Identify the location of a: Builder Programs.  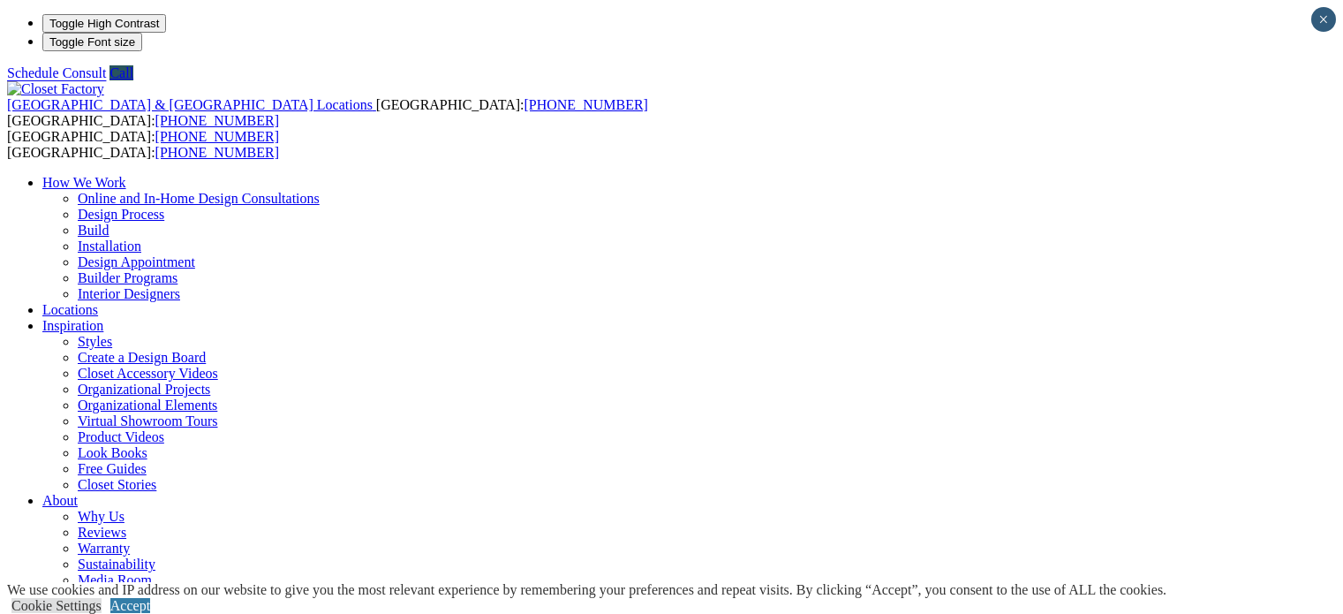
(127, 277).